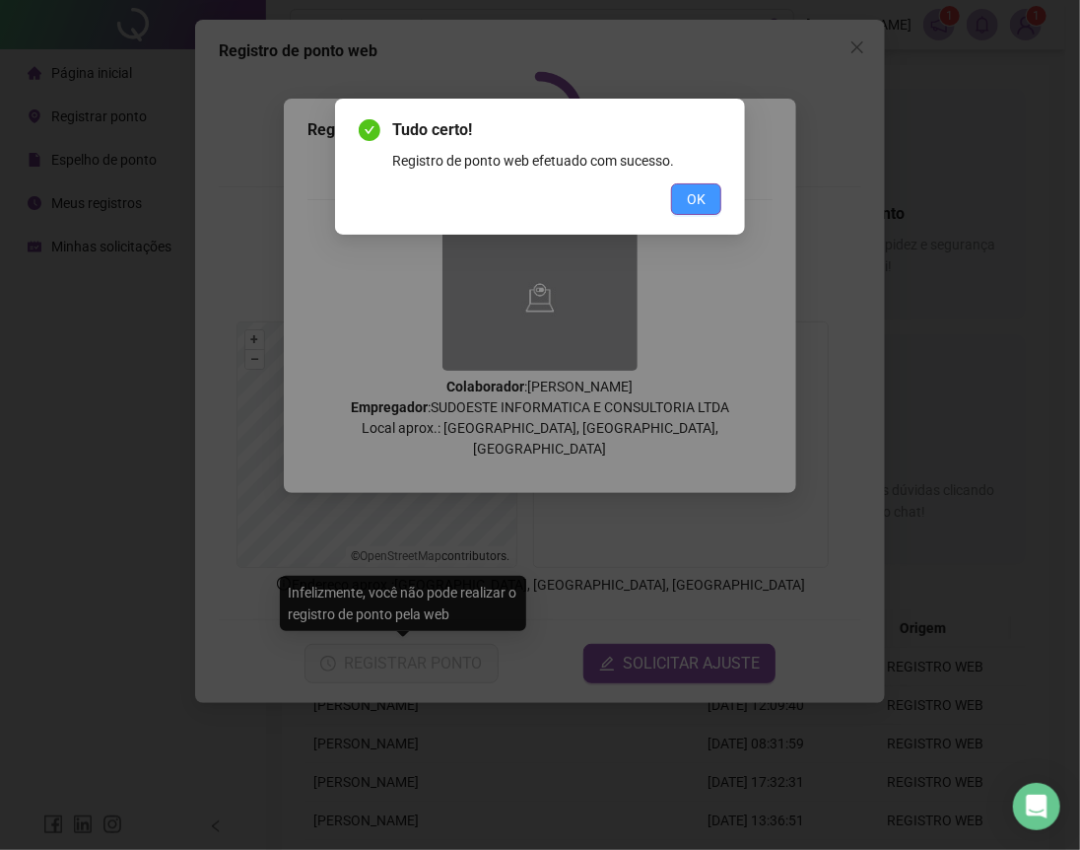 The image size is (1080, 850). Describe the element at coordinates (1037, 806) in the screenshot. I see `div: Open Intercom Messenger` at that location.